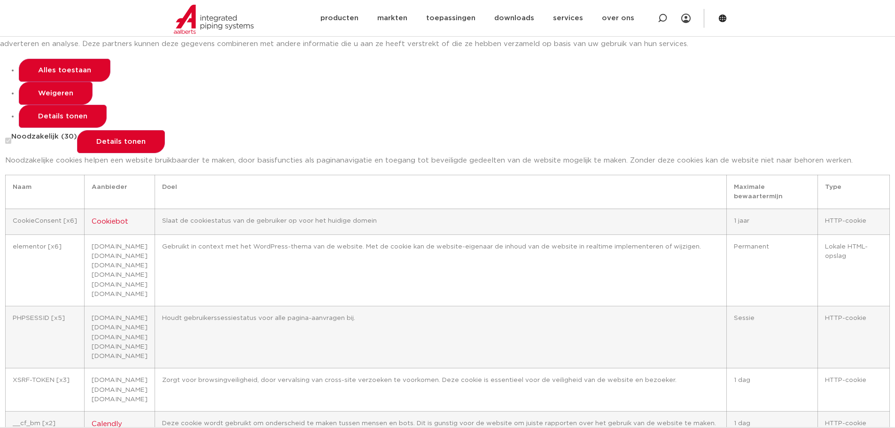  I want to click on td: 1 dag, so click(772, 390).